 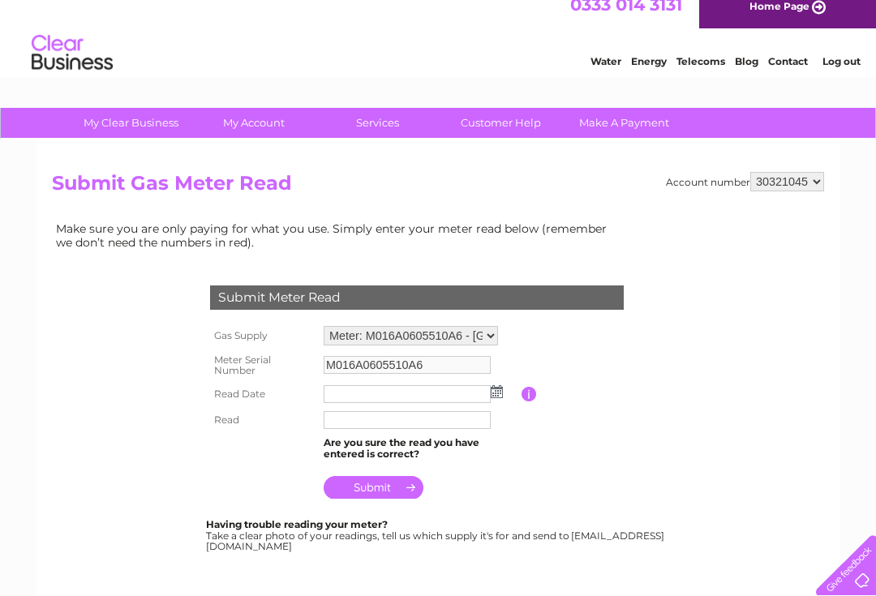 What do you see at coordinates (336, 235) in the screenshot?
I see `td: Make sure you are only paying for what you use. Simply enter your meter read below (remember we d...` at bounding box center [336, 235].